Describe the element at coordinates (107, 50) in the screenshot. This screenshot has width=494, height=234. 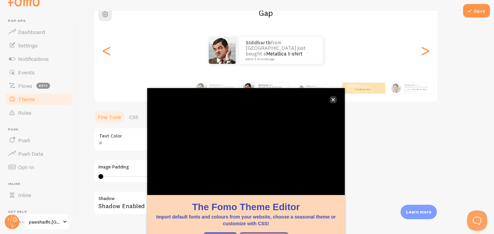
I see `div: Previous slide` at that location.